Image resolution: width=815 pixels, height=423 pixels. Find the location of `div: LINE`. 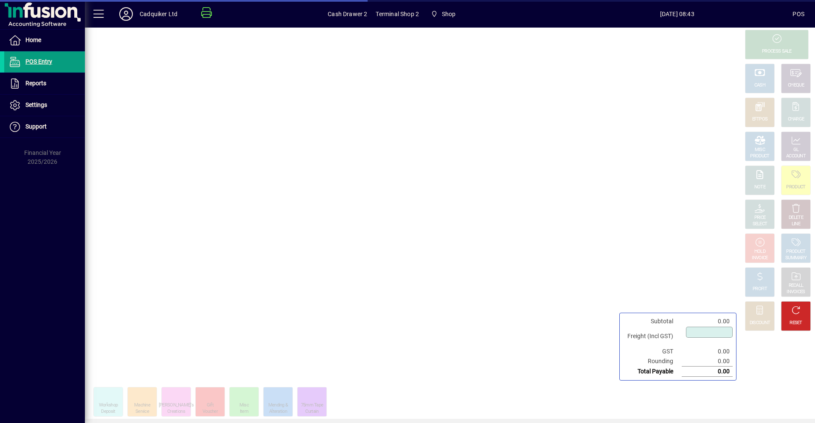

div: LINE is located at coordinates (796, 224).